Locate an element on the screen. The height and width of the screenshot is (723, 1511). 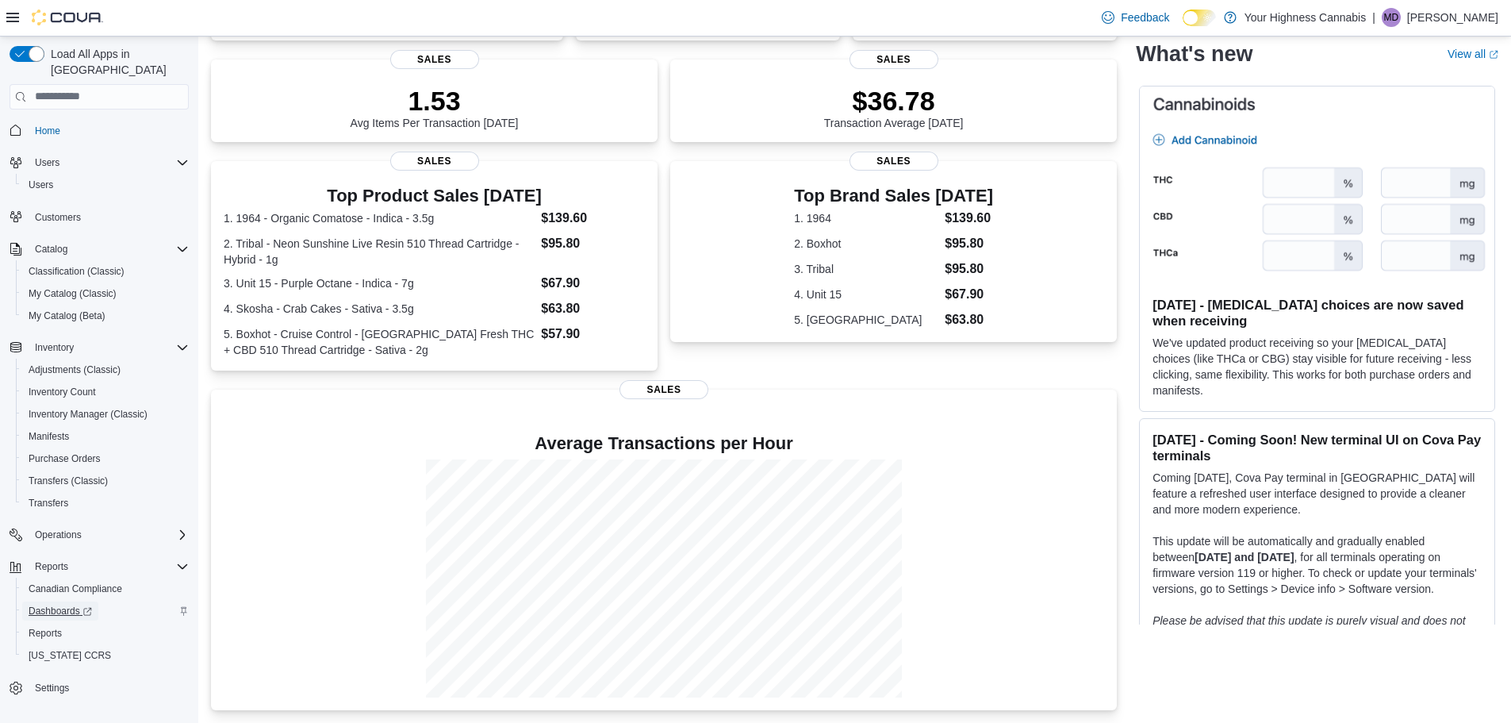
a: Settings is located at coordinates (52, 688).